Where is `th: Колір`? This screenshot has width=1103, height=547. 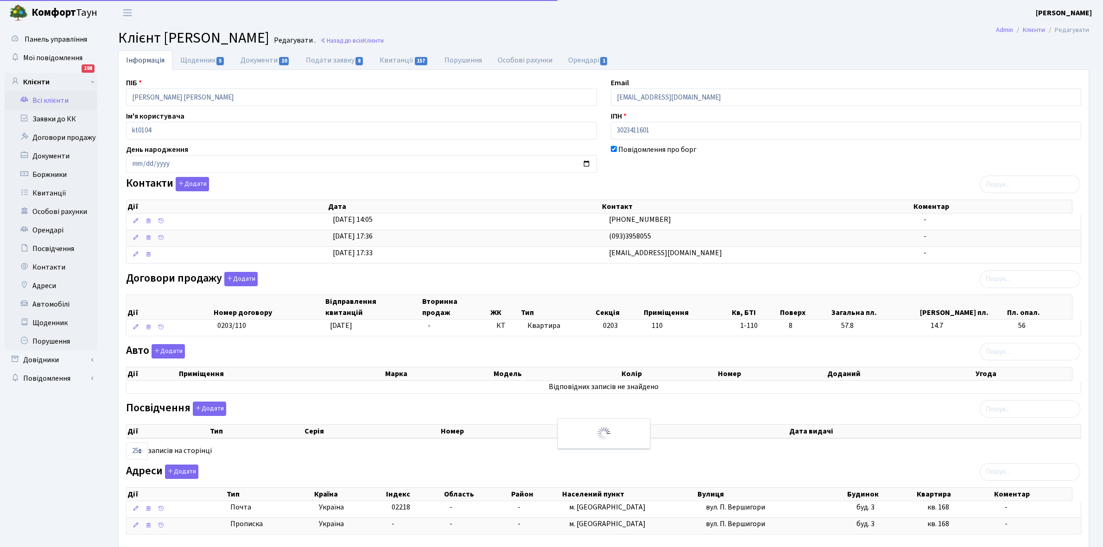
th: Колір is located at coordinates (668, 374).